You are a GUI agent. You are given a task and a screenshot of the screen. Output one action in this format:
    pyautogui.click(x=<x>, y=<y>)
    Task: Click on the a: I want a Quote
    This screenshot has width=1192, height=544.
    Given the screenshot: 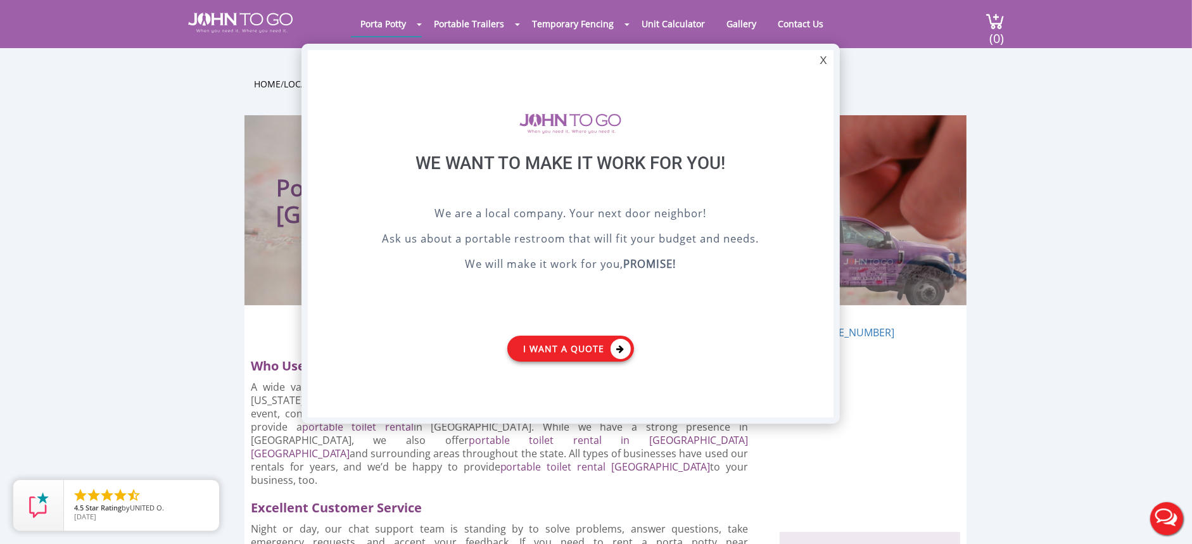 What is the action you would take?
    pyautogui.click(x=570, y=348)
    